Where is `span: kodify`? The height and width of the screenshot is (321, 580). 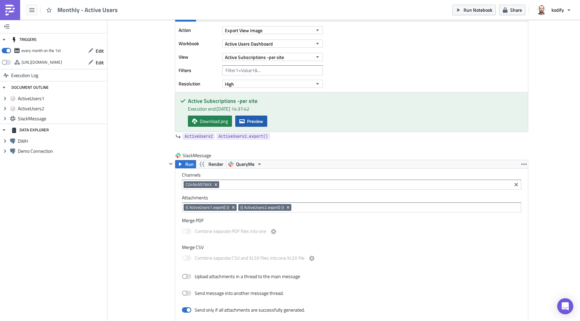
span: kodify is located at coordinates (557, 10).